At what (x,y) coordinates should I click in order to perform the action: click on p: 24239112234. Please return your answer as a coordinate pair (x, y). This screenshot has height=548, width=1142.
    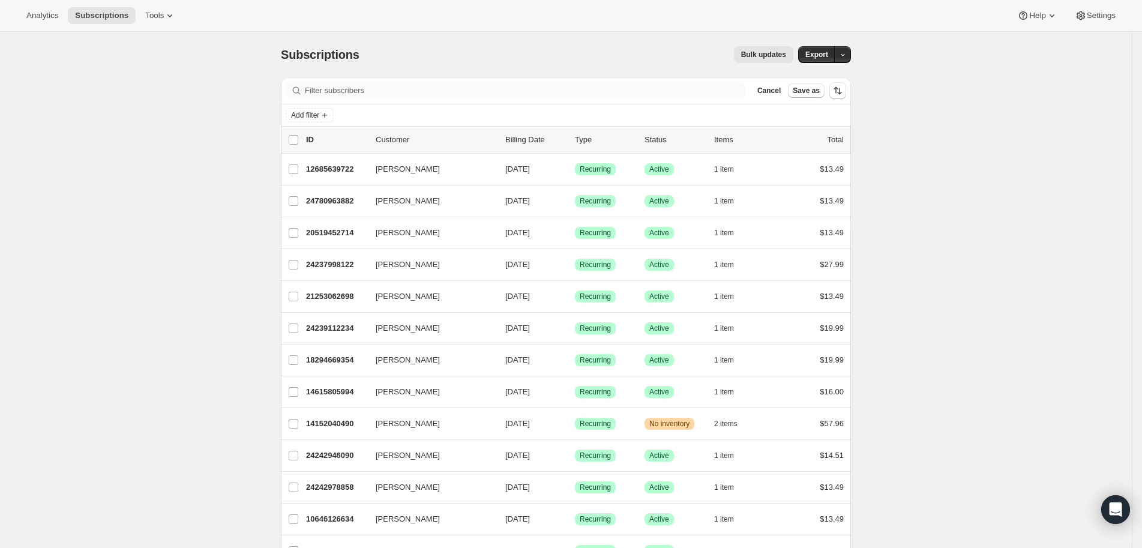
    Looking at the image, I should click on (336, 328).